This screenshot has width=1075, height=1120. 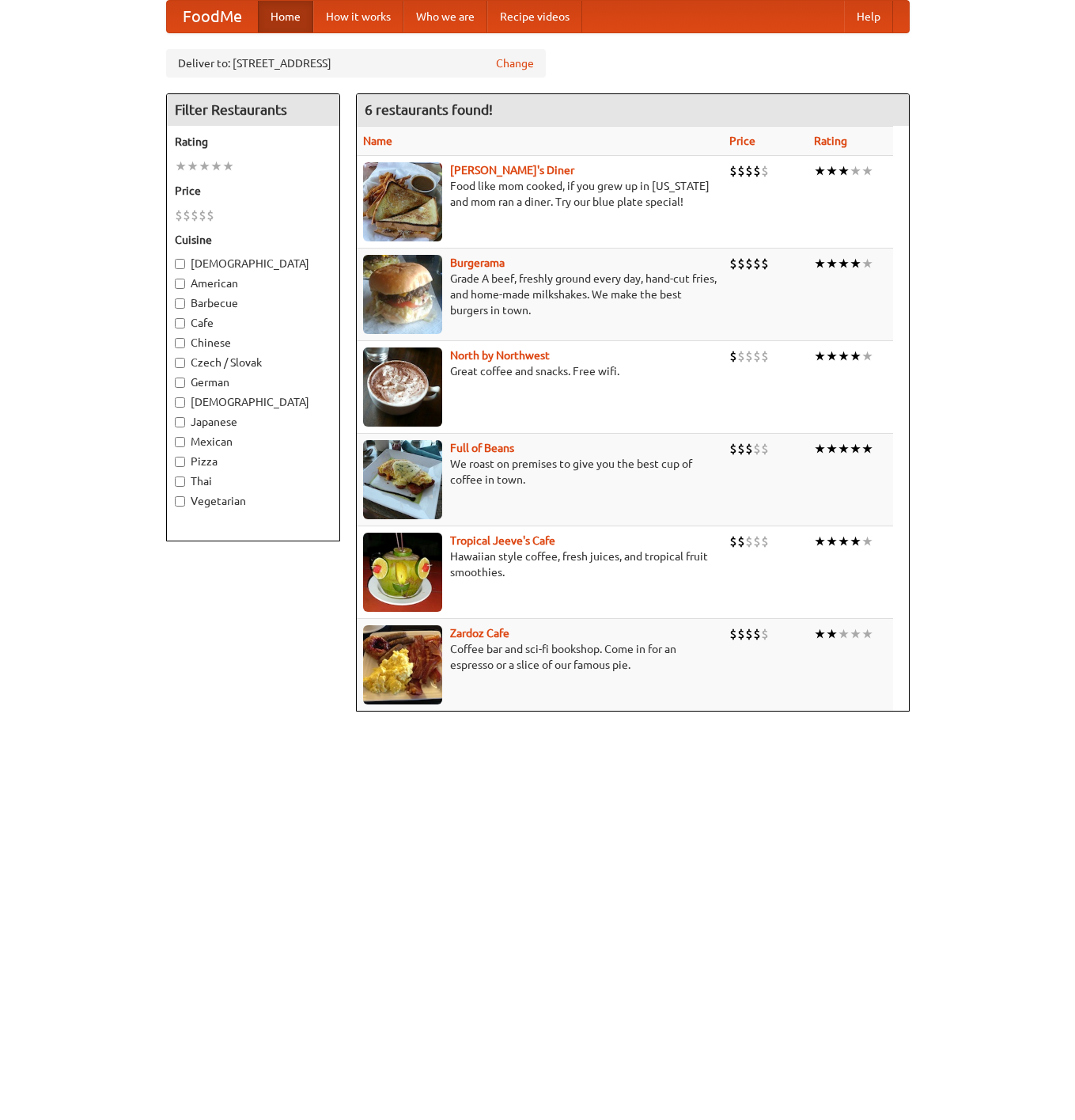 What do you see at coordinates (286, 17) in the screenshot?
I see `a: Home` at bounding box center [286, 17].